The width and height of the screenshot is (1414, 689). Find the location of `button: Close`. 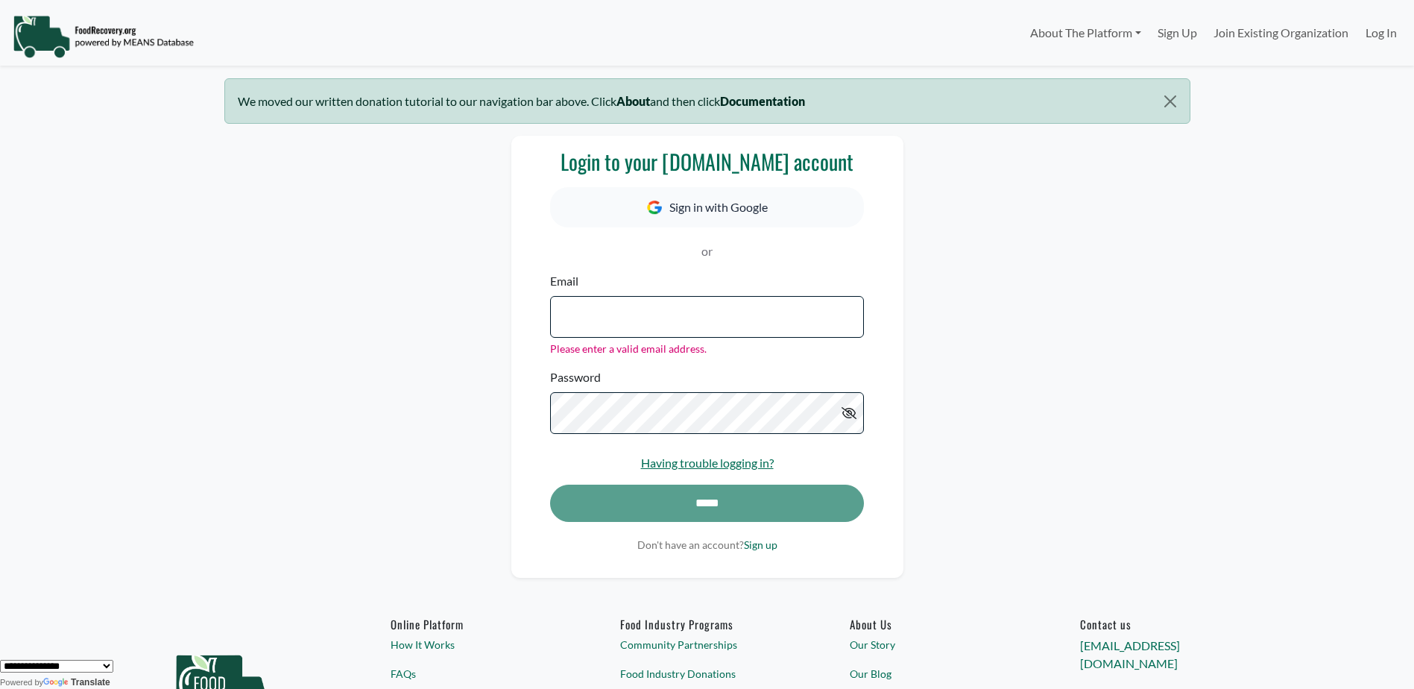

button: Close is located at coordinates (1170, 101).